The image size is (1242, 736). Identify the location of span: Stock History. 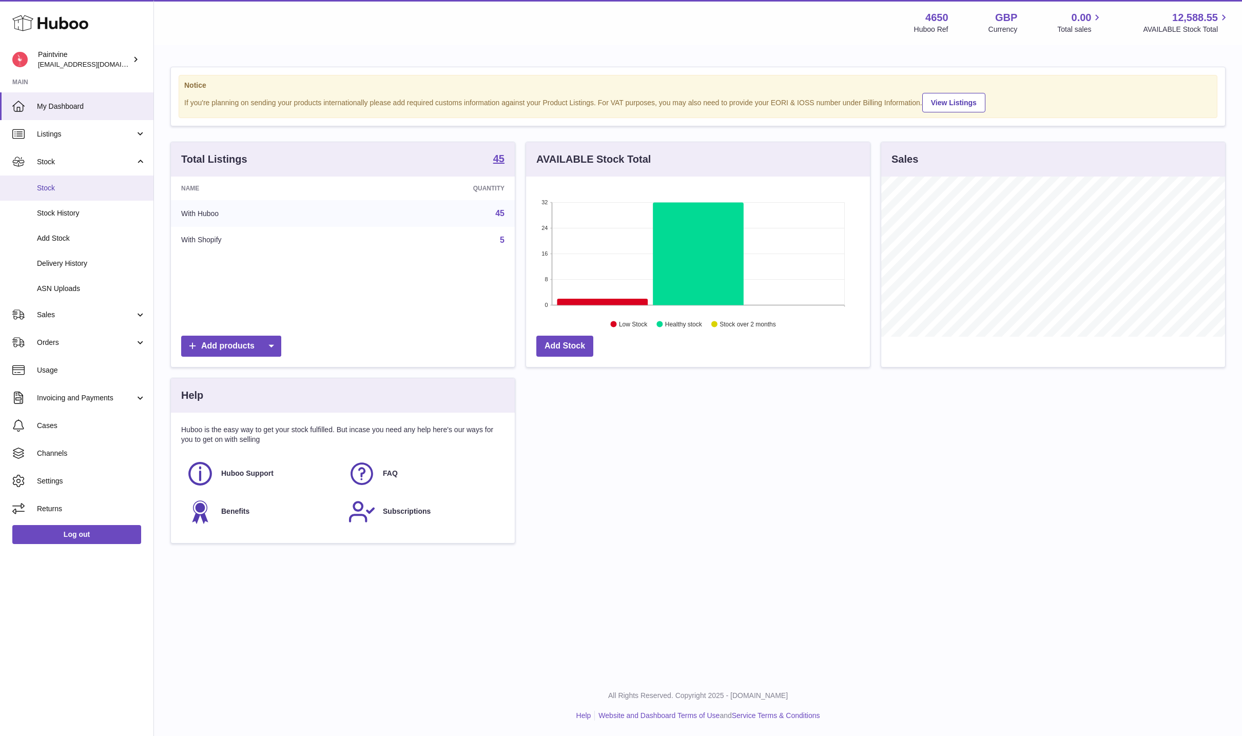
(91, 213).